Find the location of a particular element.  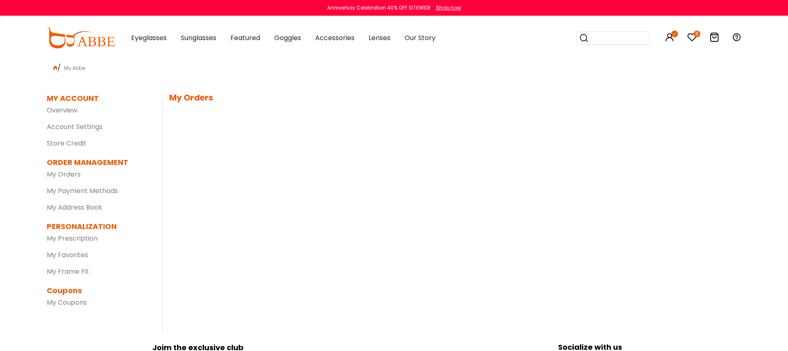

span: Eyeglasses is located at coordinates (149, 38).